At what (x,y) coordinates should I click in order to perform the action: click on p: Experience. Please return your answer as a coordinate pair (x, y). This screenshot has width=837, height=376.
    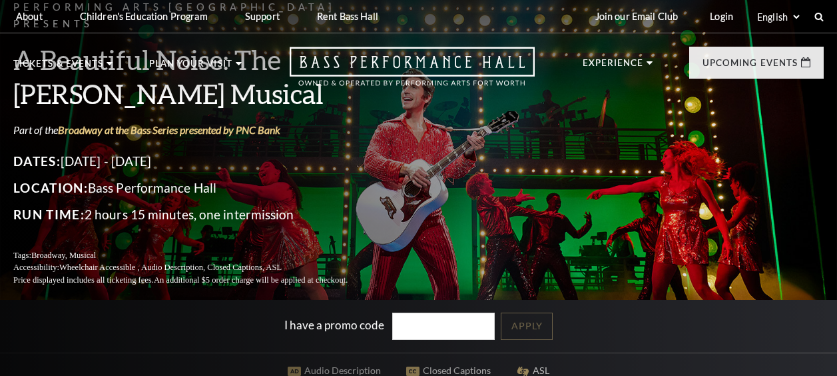
    Looking at the image, I should click on (613, 67).